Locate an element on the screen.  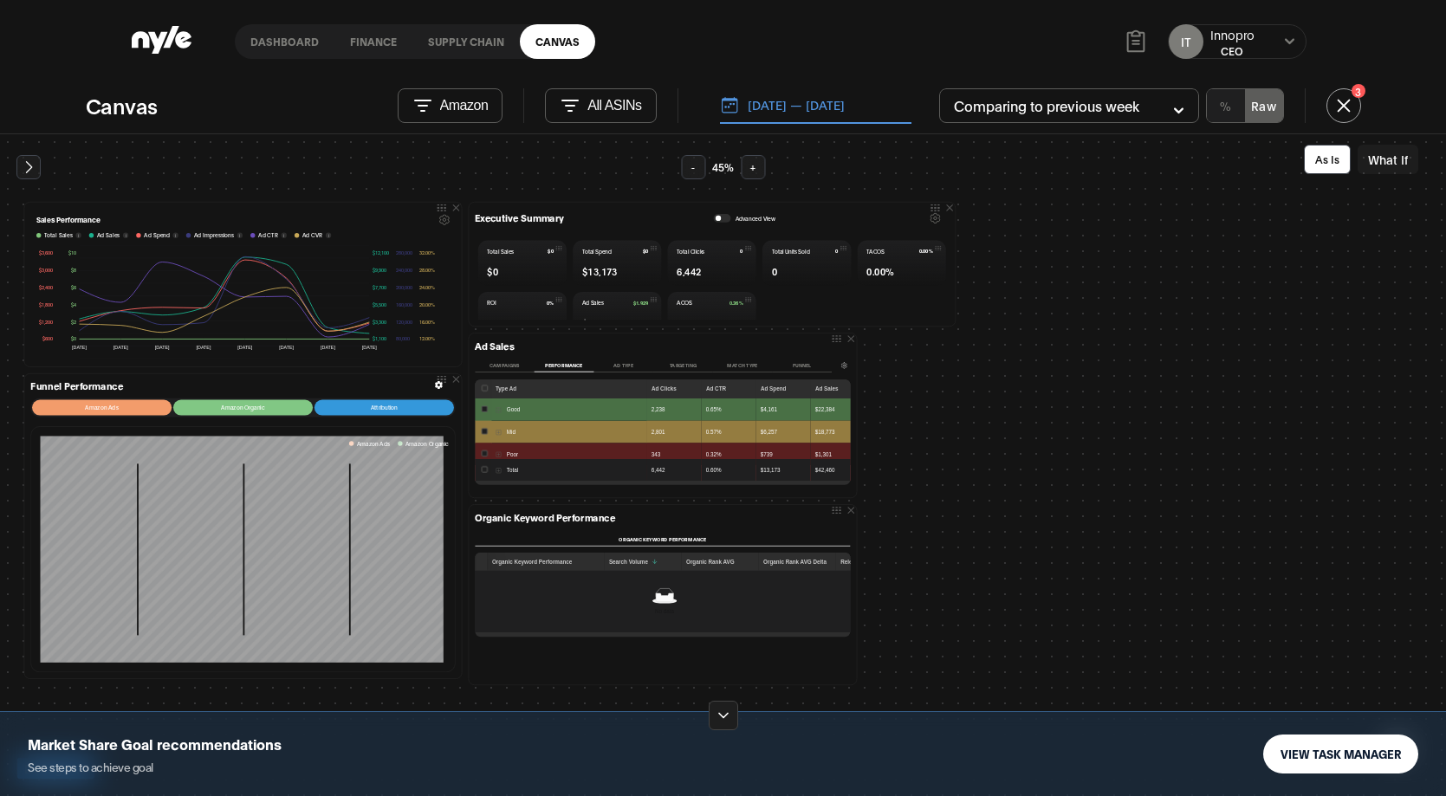
tspan: $1,100 is located at coordinates (380, 338).